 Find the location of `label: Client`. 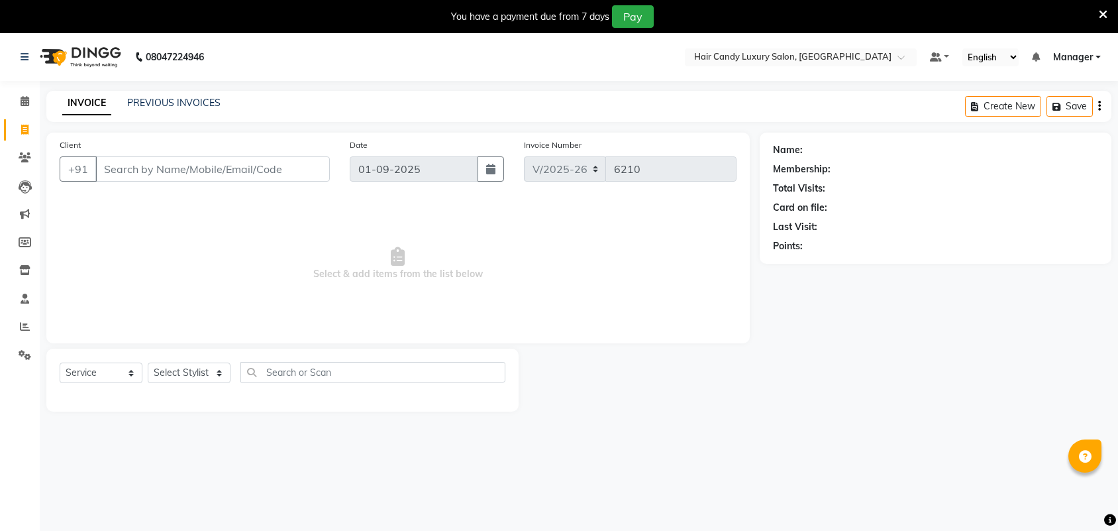

label: Client is located at coordinates (70, 145).